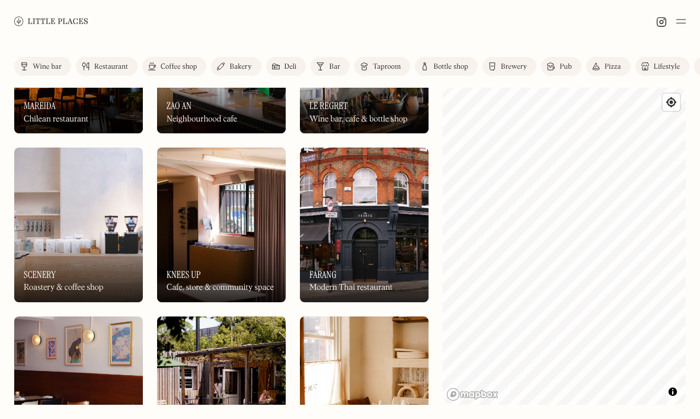  What do you see at coordinates (111, 67) in the screenshot?
I see `div: Restaurant` at bounding box center [111, 67].